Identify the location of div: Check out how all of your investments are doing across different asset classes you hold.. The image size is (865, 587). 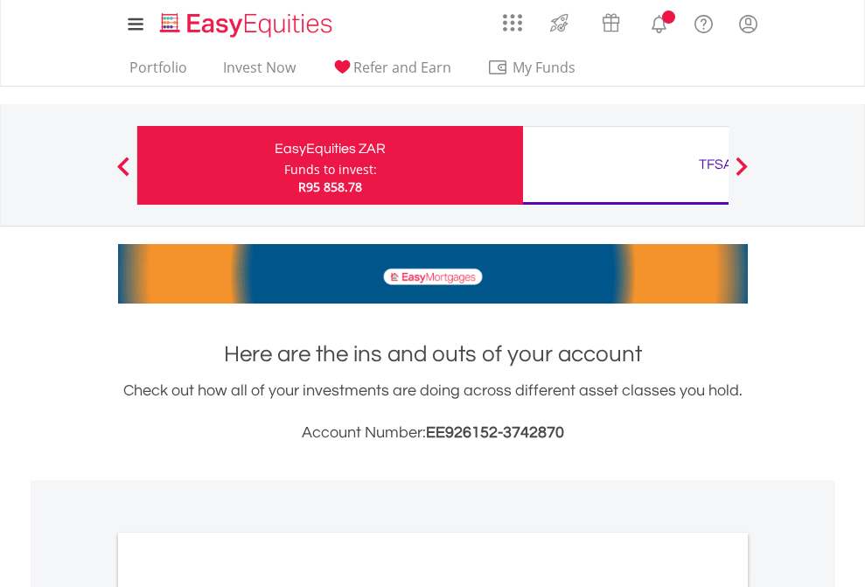
(433, 412).